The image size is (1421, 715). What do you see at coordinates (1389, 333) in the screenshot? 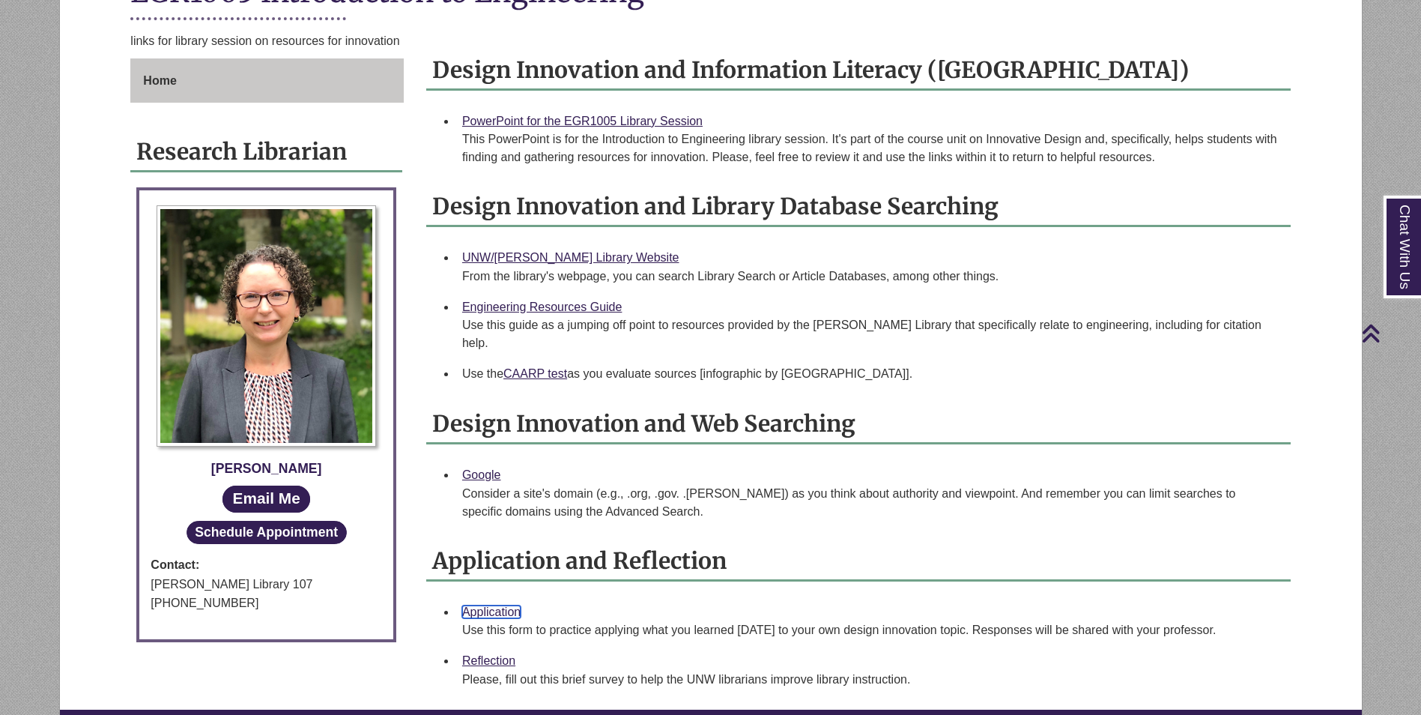
I see `a: Back to Top` at bounding box center [1389, 333].